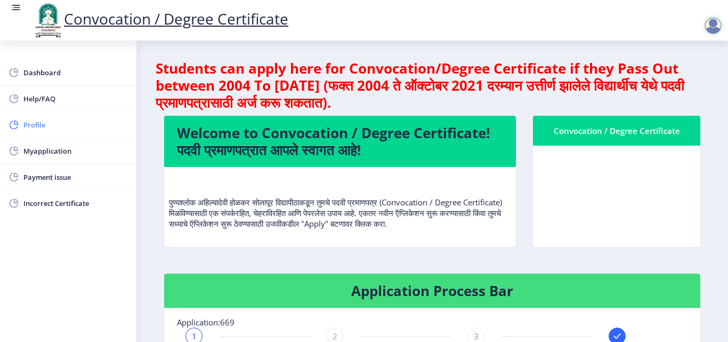 Image resolution: width=728 pixels, height=342 pixels. I want to click on span: Payment issue, so click(76, 177).